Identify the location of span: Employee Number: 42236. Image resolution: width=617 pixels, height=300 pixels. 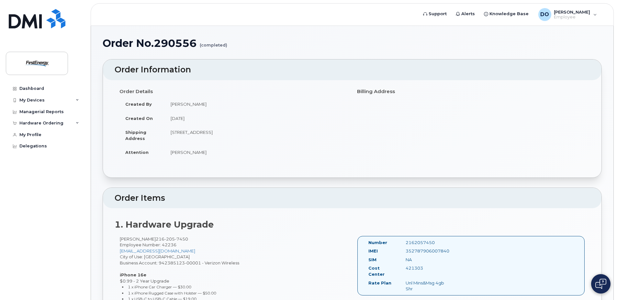
(148, 245).